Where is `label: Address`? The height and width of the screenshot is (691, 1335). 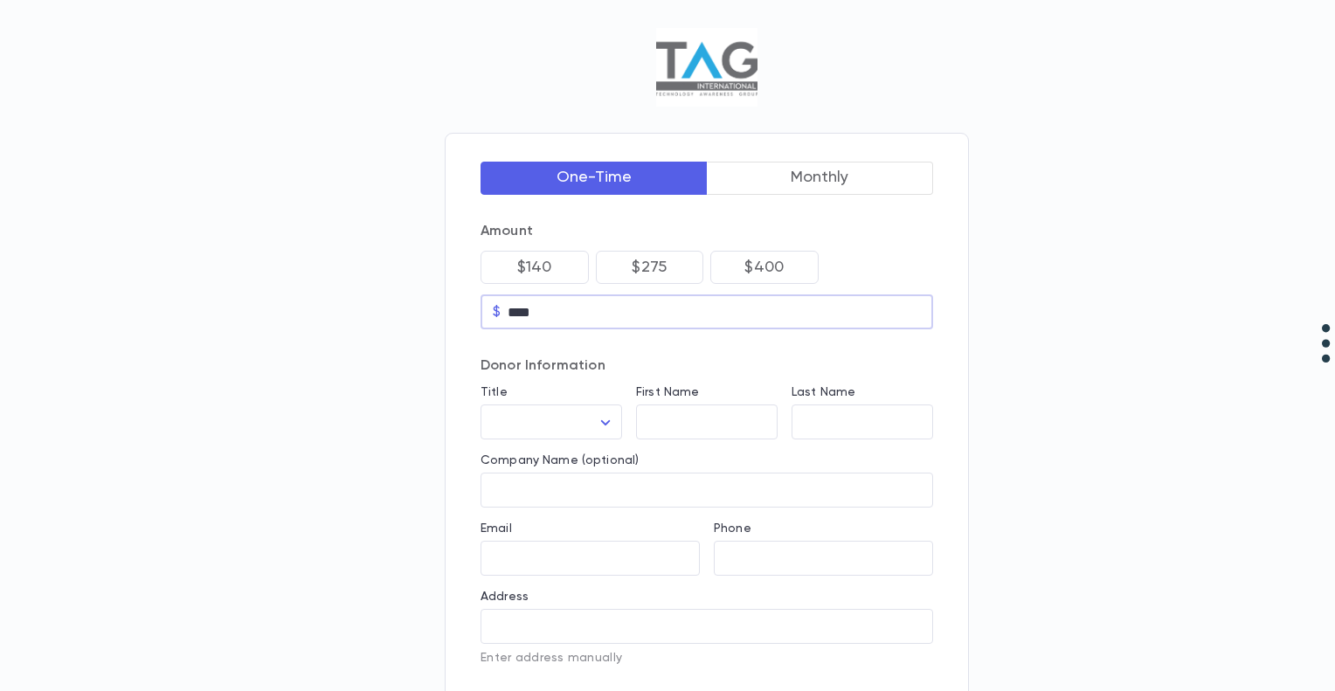 label: Address is located at coordinates (504, 597).